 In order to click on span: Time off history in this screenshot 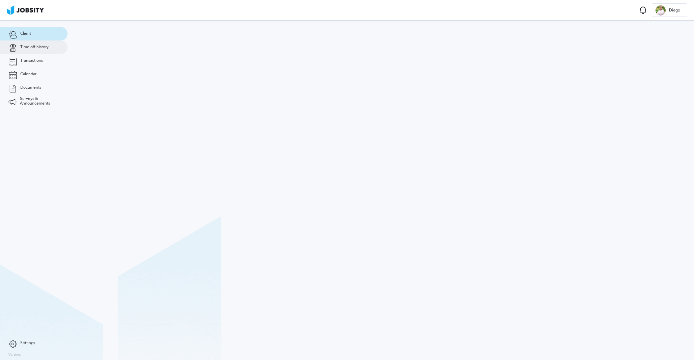, I will do `click(34, 47)`.